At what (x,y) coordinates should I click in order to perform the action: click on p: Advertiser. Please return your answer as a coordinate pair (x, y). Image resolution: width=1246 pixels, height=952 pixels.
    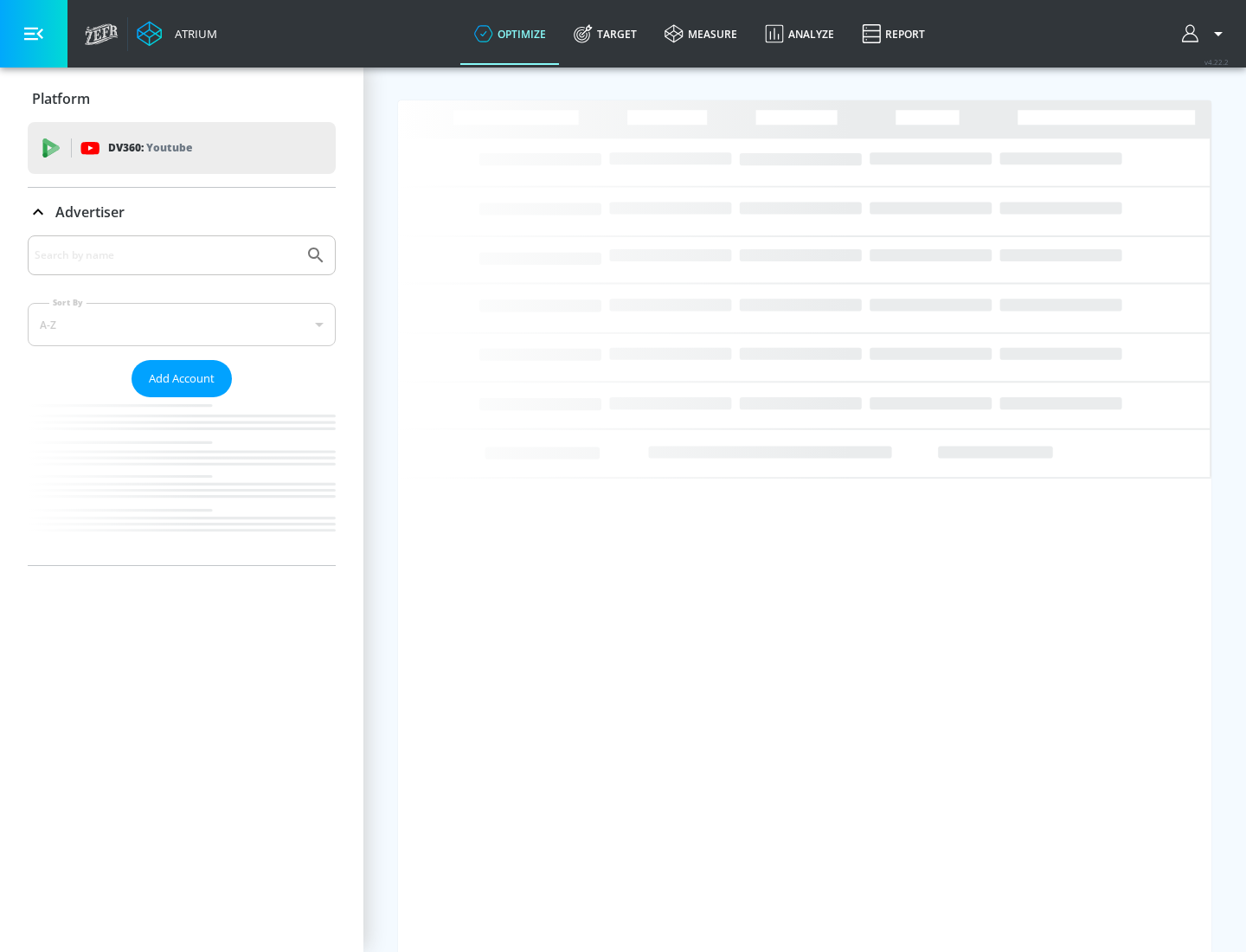
    Looking at the image, I should click on (90, 212).